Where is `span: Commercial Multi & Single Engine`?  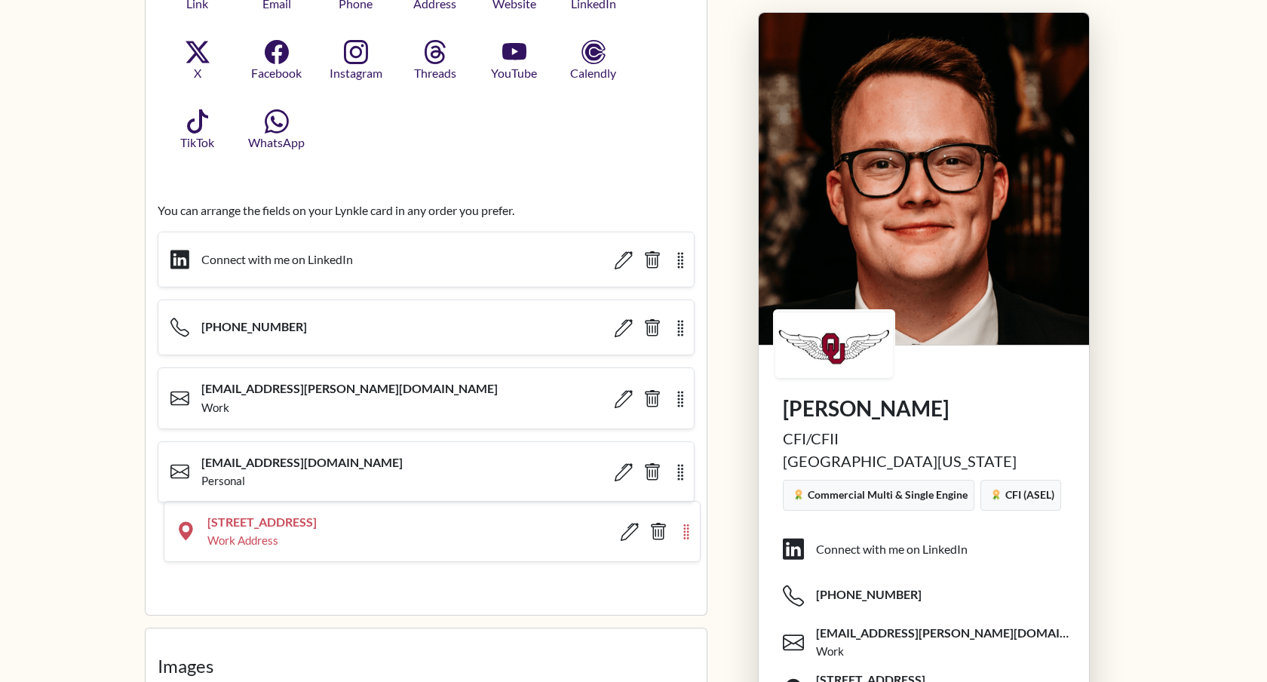
span: Commercial Multi & Single Engine is located at coordinates (888, 495).